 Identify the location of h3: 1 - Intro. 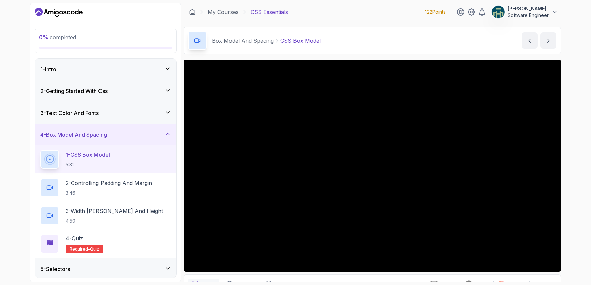
(48, 69).